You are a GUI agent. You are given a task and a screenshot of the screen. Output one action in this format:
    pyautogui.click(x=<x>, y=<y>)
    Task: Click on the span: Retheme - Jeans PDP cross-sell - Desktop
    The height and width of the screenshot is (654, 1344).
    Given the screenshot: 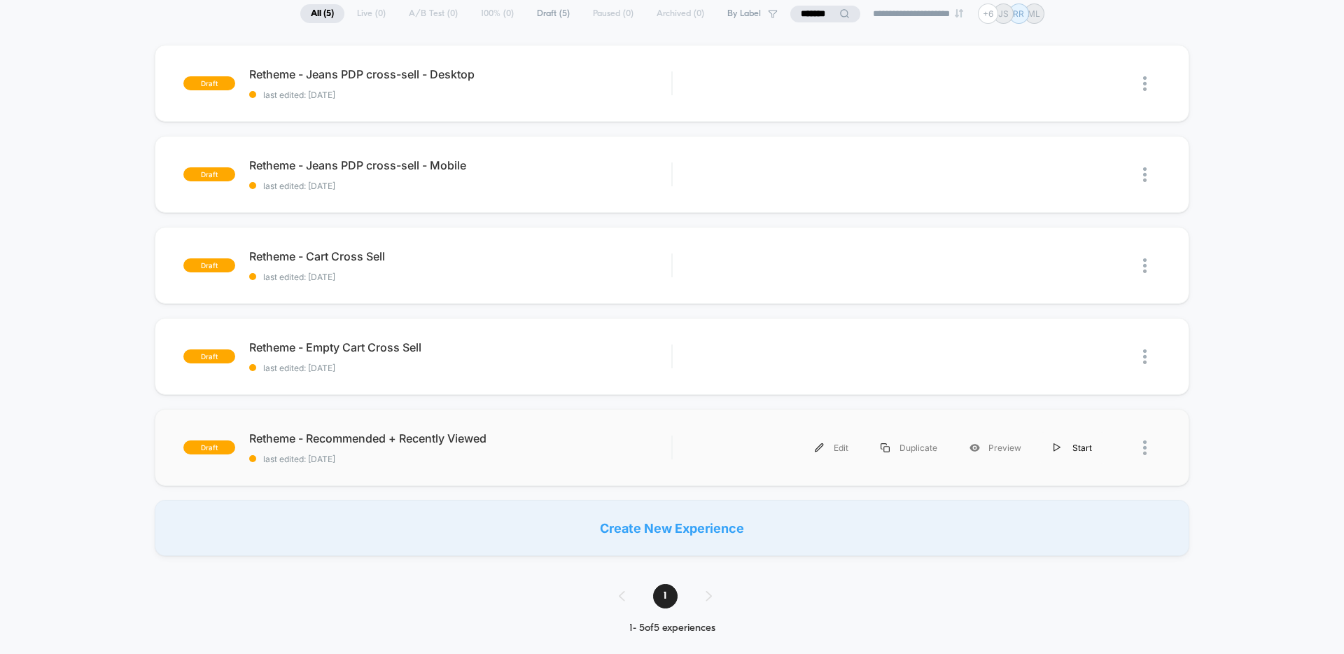 What is the action you would take?
    pyautogui.click(x=460, y=74)
    